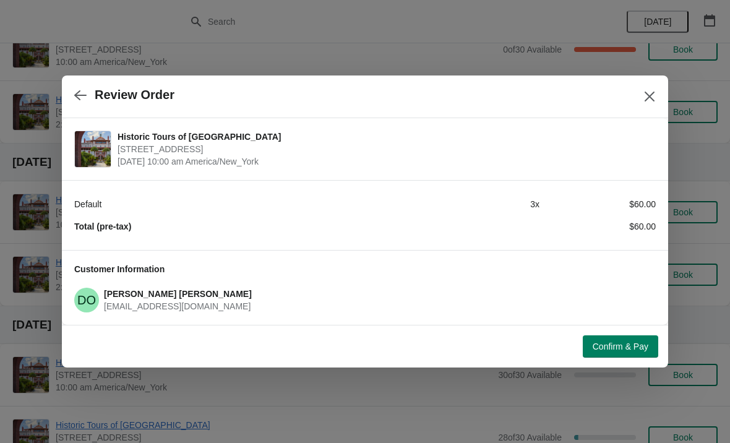 This screenshot has height=443, width=730. Describe the element at coordinates (649, 96) in the screenshot. I see `button: Close` at that location.